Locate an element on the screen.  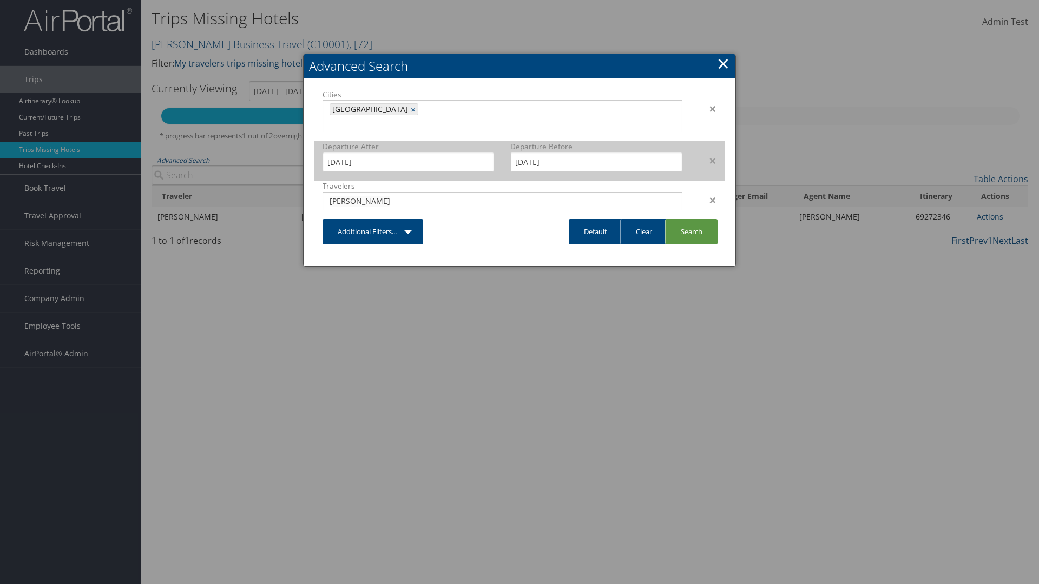
a: Additional Filters... is located at coordinates (373, 232).